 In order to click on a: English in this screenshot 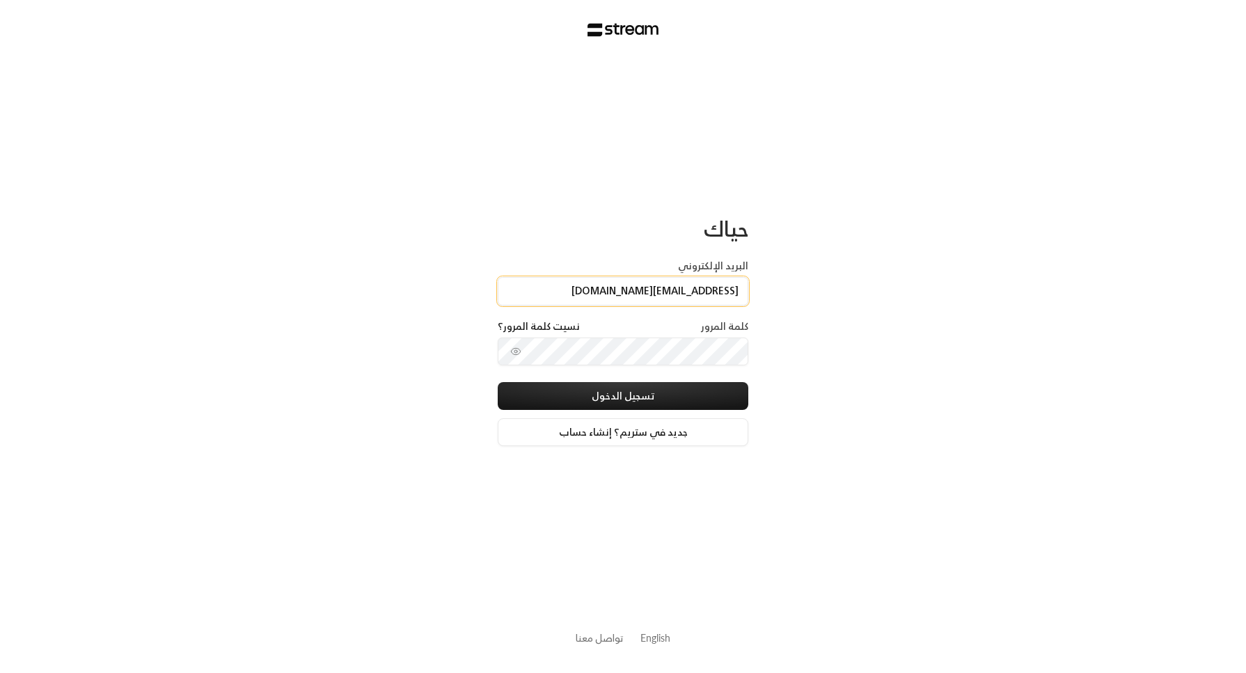, I will do `click(655, 638)`.